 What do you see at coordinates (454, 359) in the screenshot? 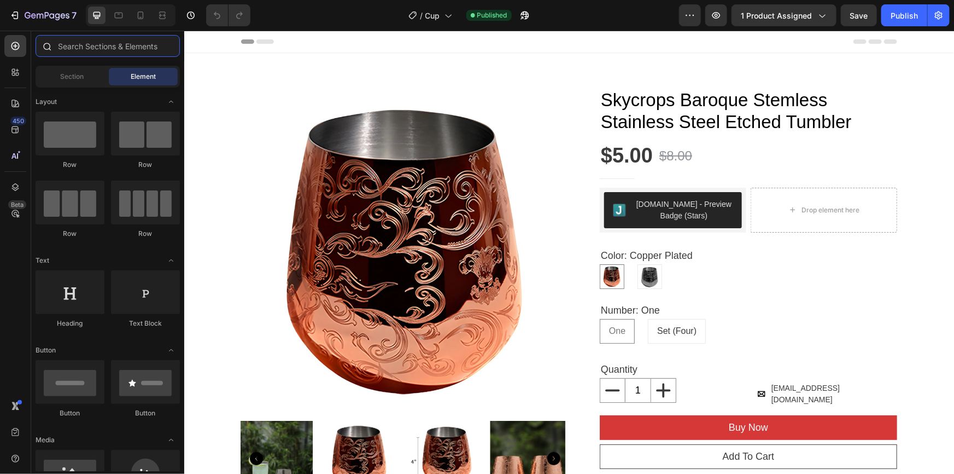
I see `input: quantity` at bounding box center [454, 359].